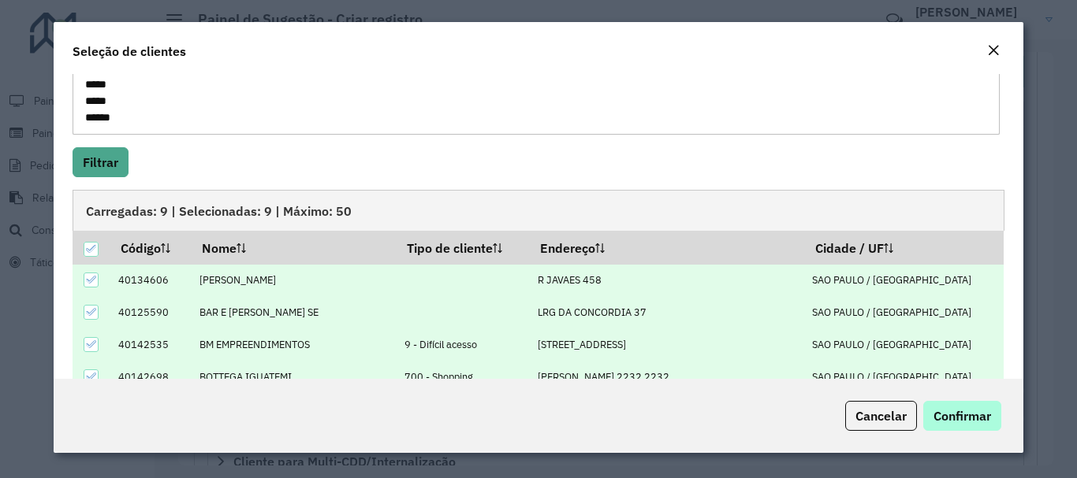 The height and width of the screenshot is (478, 1077). I want to click on td: R JAVAES 458, so click(666, 281).